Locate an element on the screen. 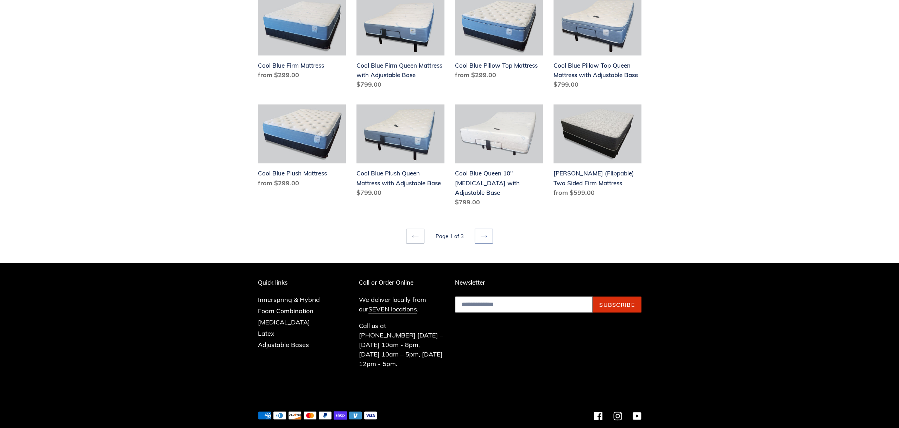 The width and height of the screenshot is (899, 428). span: Subscribe is located at coordinates (617, 304).